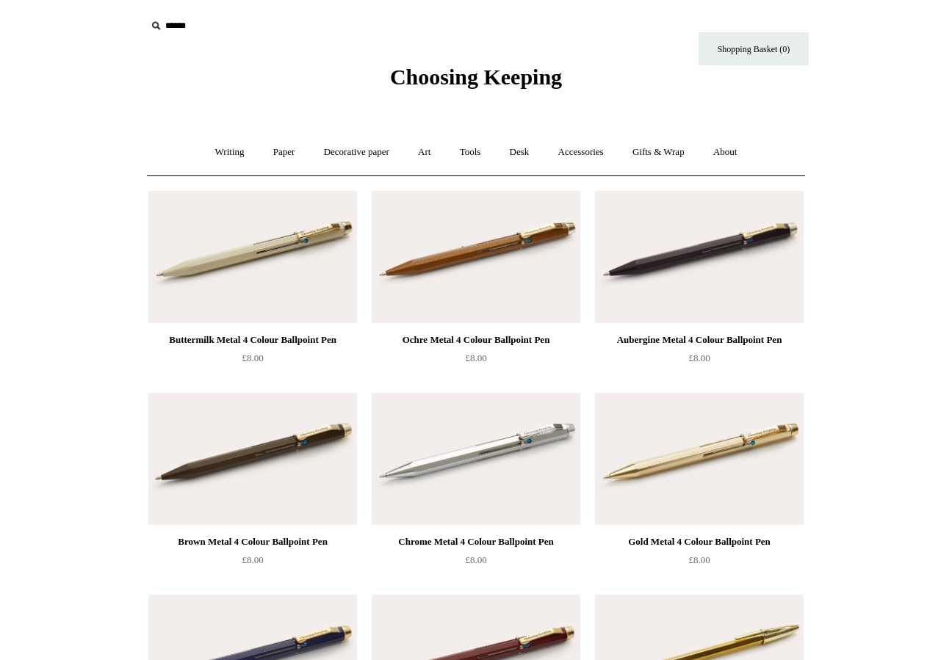 The width and height of the screenshot is (952, 660). I want to click on a: Ochre Metal 4 Colour Ballpoint Pen Ochre Metal 4 Colour Ballpoint Pen, so click(476, 257).